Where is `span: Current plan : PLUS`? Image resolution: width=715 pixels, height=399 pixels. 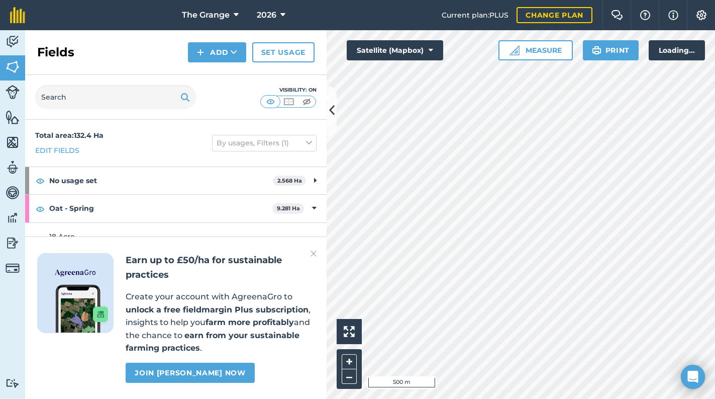 span: Current plan : PLUS is located at coordinates (475, 15).